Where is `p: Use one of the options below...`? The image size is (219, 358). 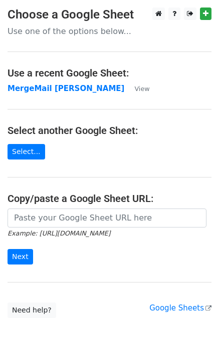
p: Use one of the options below... is located at coordinates (109, 31).